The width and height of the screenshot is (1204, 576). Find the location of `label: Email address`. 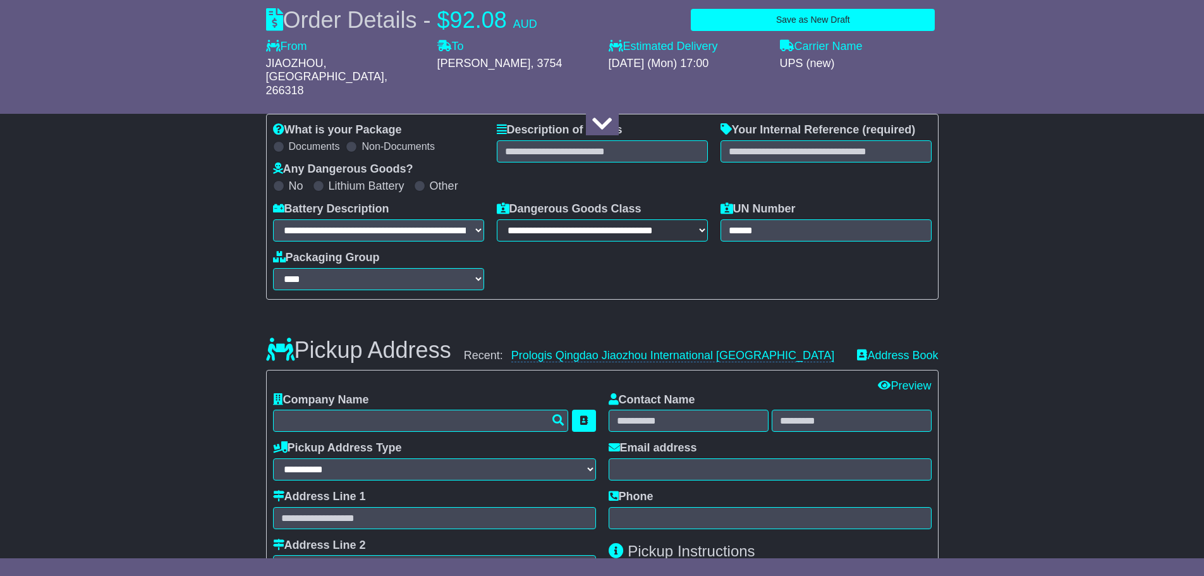

label: Email address is located at coordinates (653, 448).